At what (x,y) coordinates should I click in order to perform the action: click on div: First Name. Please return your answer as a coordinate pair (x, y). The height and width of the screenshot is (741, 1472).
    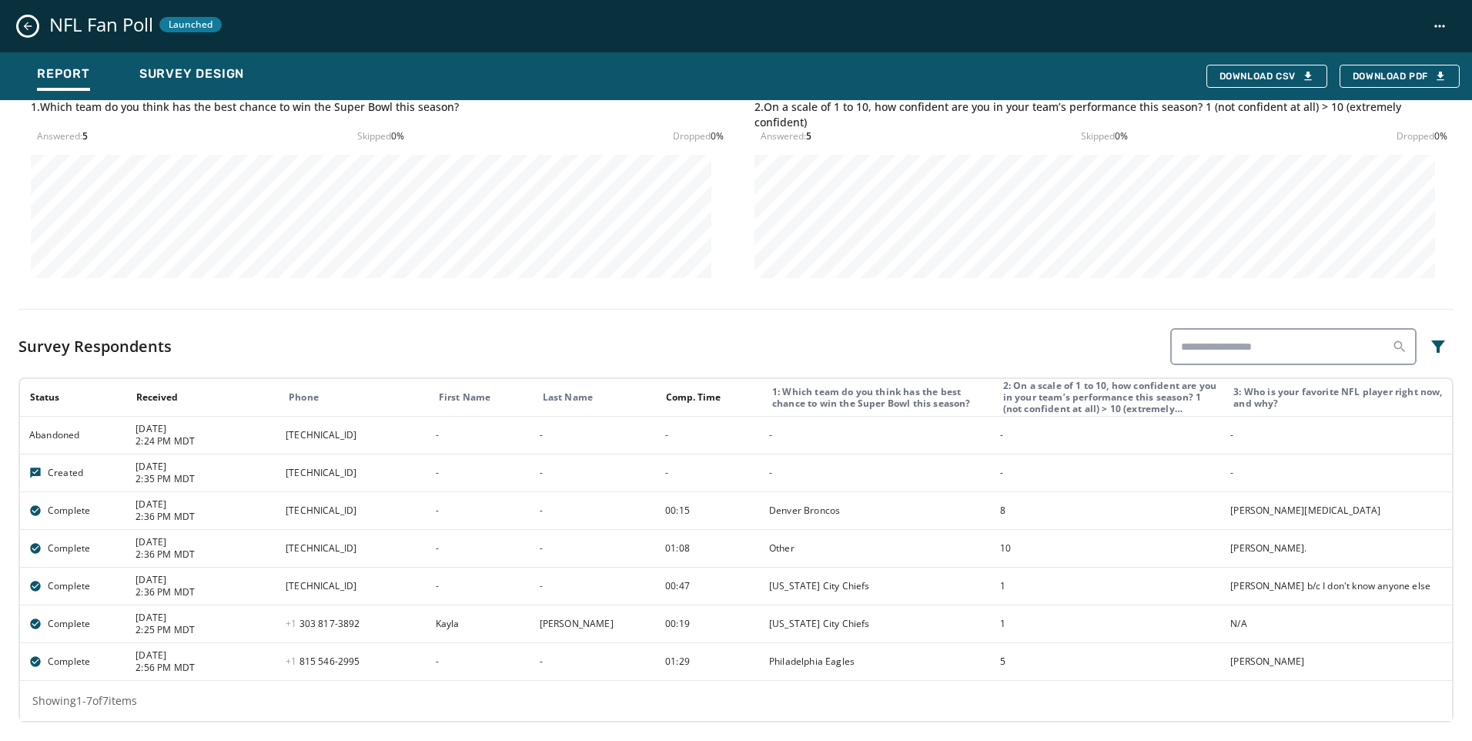
    Looking at the image, I should click on (484, 397).